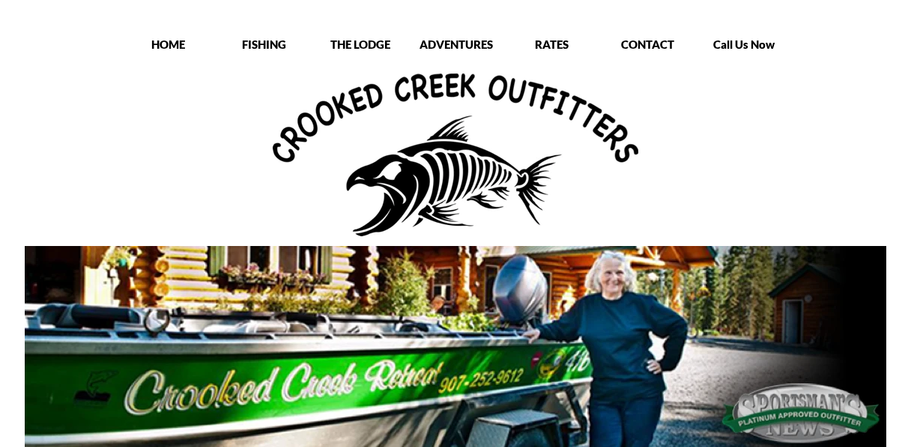 The image size is (908, 447). I want to click on p: THE LODGE, so click(360, 44).